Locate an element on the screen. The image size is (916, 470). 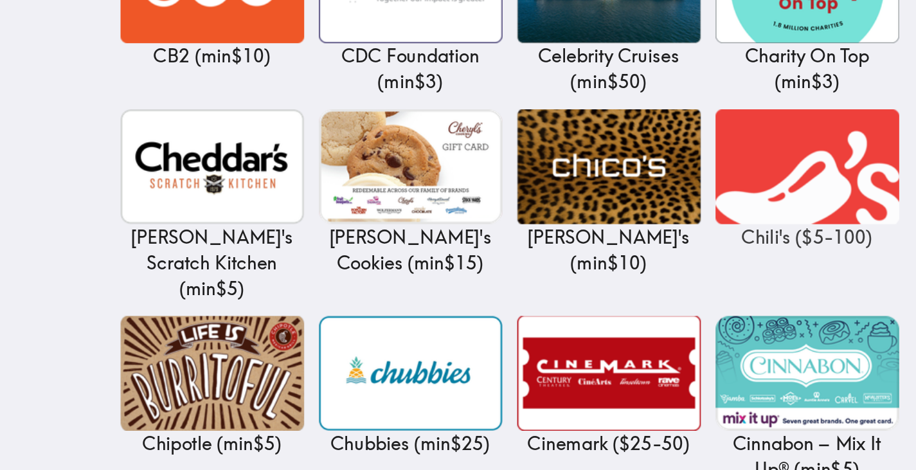
span: My Rewards is located at coordinates (96, 93).